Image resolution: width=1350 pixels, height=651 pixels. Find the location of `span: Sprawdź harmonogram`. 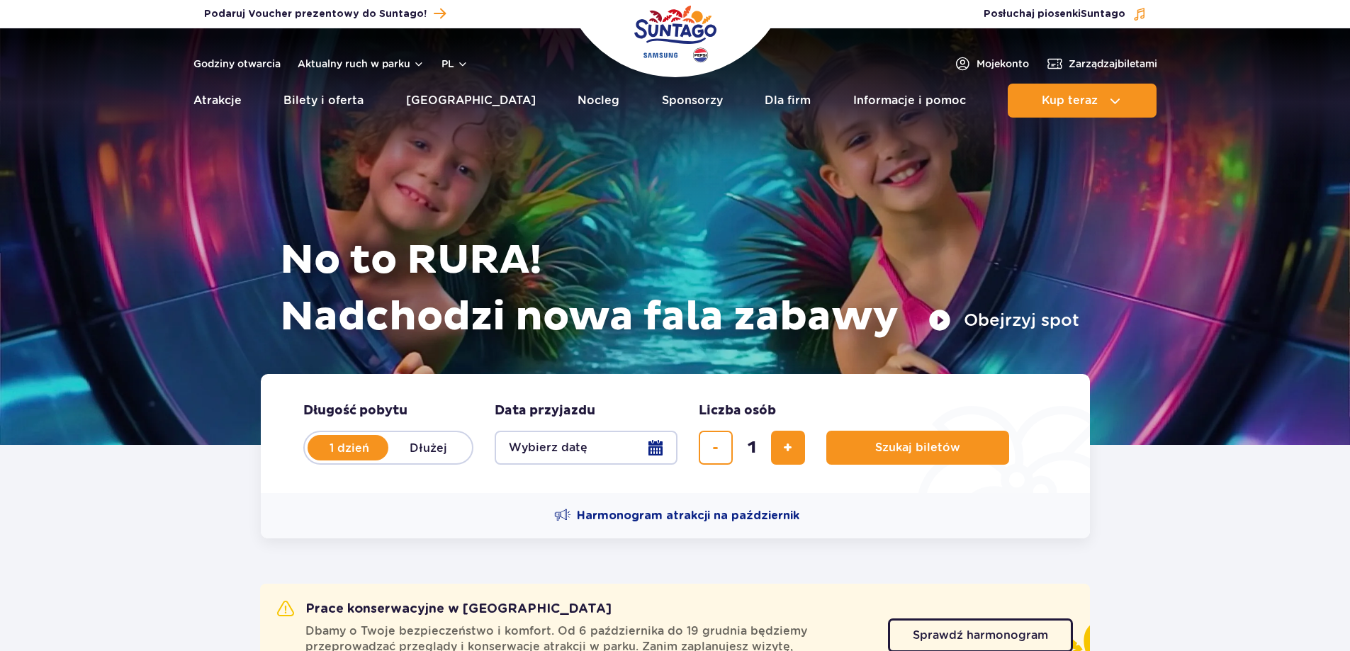

span: Sprawdź harmonogram is located at coordinates (980, 636).